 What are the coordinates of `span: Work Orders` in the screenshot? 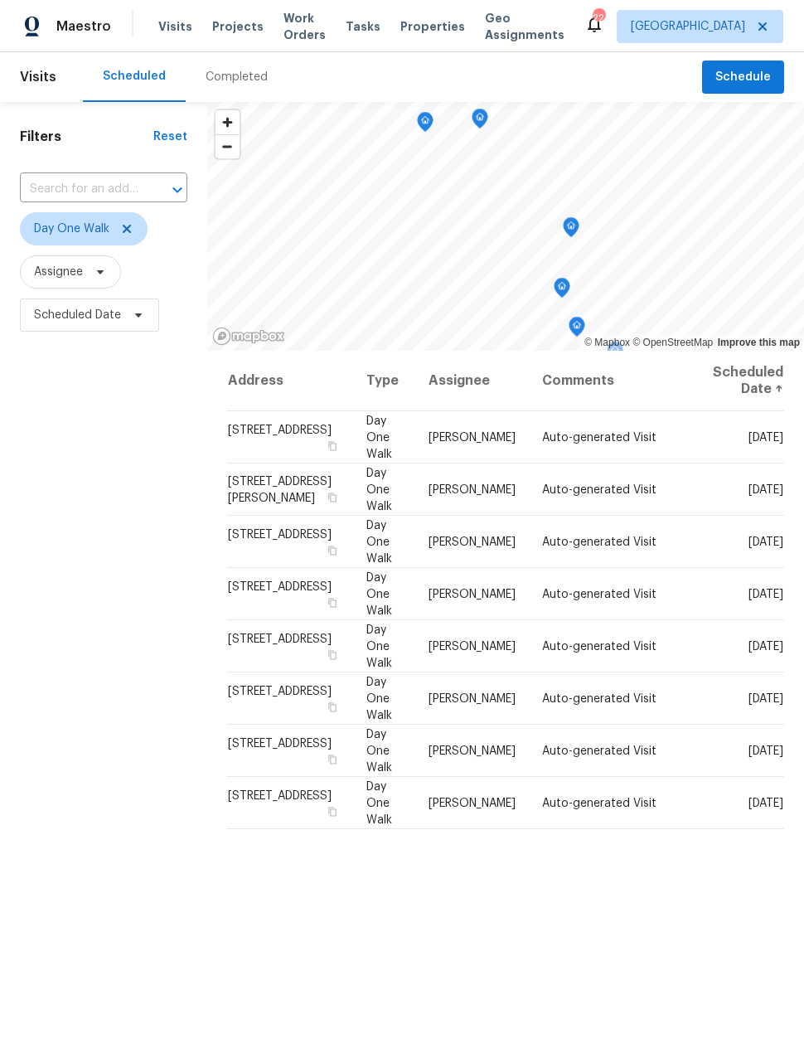 It's located at (304, 27).